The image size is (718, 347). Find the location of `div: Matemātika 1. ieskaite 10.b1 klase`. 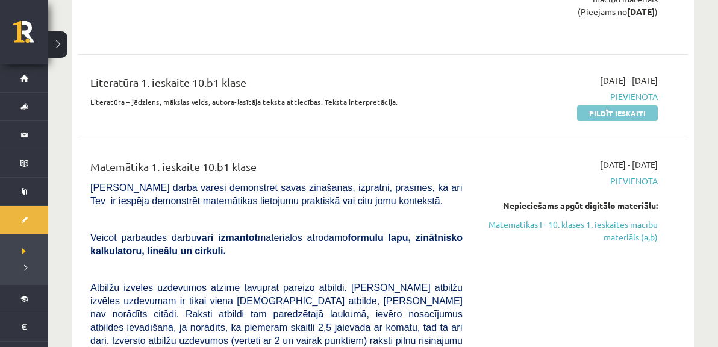

div: Matemātika 1. ieskaite 10.b1 klase is located at coordinates (277, 169).